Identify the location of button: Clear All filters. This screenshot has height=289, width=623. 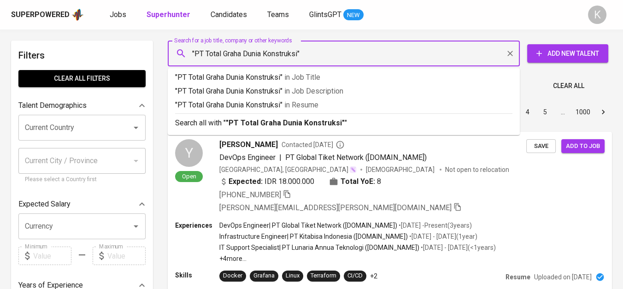
(82, 78).